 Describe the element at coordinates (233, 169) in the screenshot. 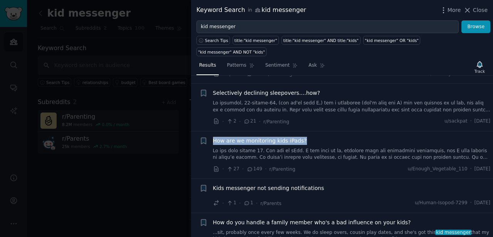

I see `span: 27` at that location.